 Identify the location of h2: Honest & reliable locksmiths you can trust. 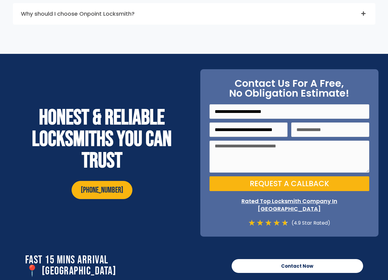
(102, 139).